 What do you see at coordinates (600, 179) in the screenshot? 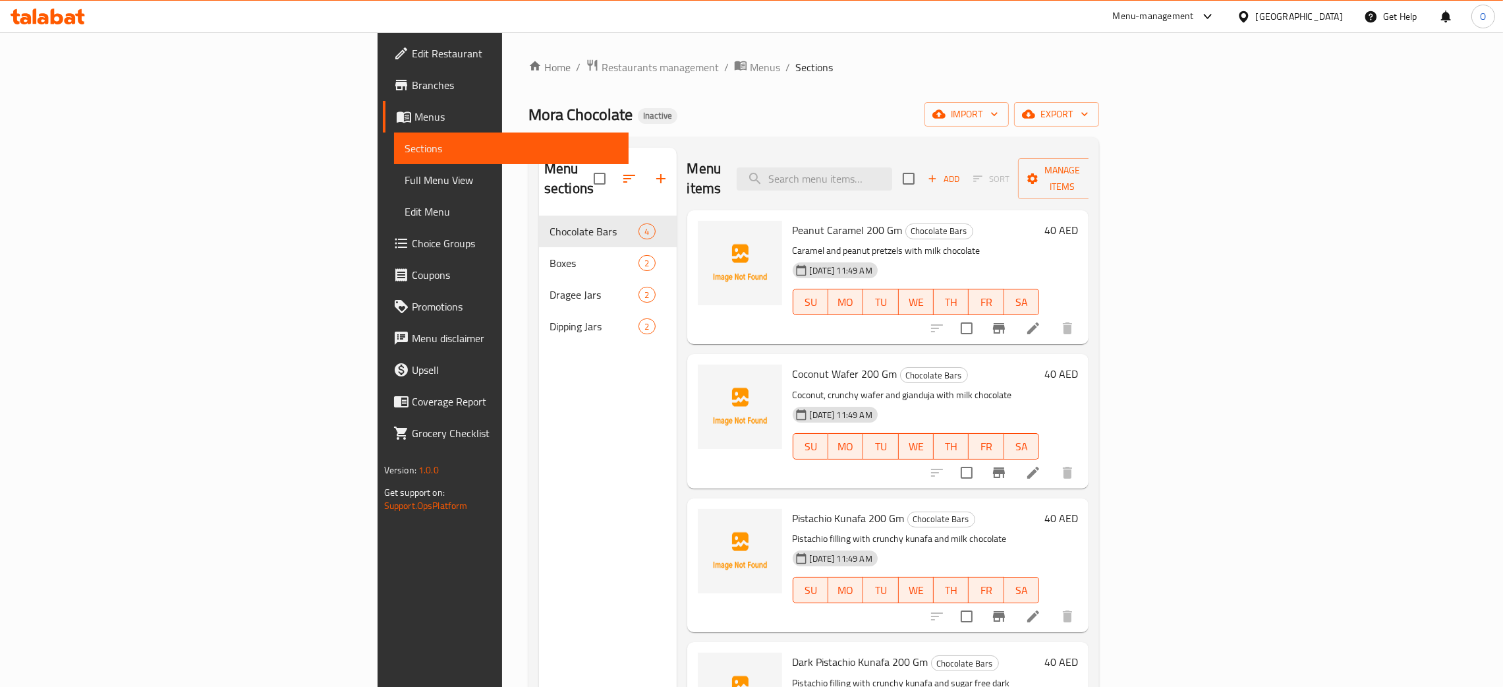
I see `span: Select all sections` at bounding box center [600, 179].